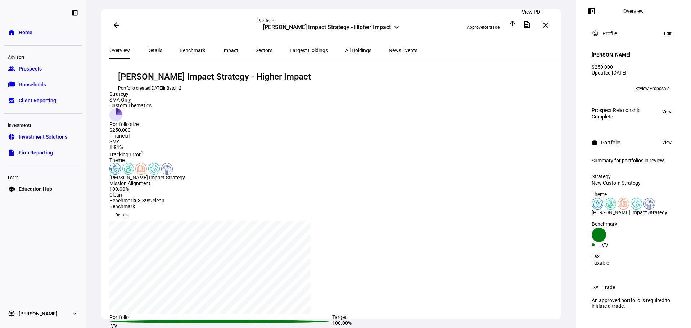  I want to click on div: SMA Only, so click(130, 100).